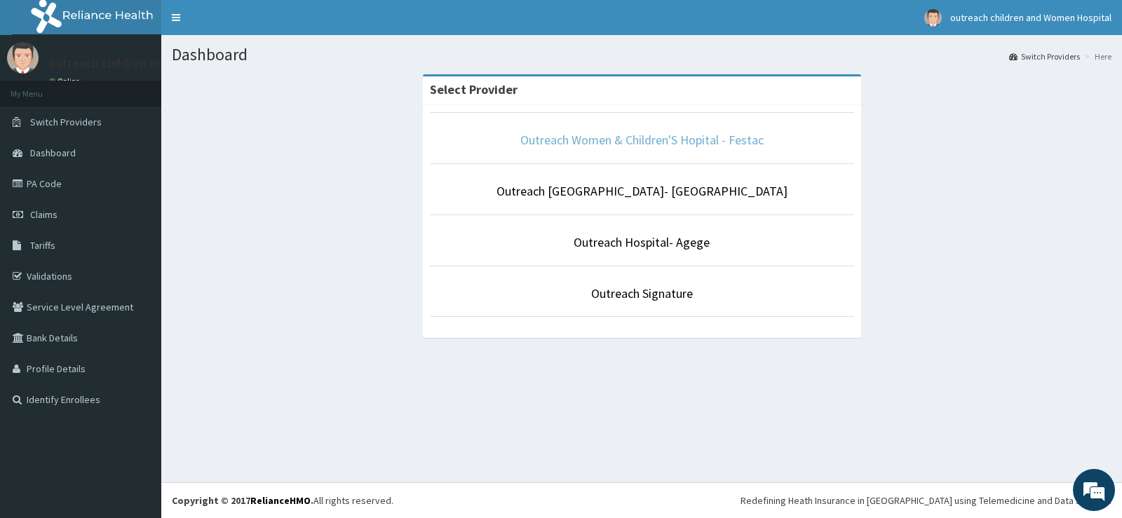 The width and height of the screenshot is (1122, 518). I want to click on span: Switch Providers, so click(66, 122).